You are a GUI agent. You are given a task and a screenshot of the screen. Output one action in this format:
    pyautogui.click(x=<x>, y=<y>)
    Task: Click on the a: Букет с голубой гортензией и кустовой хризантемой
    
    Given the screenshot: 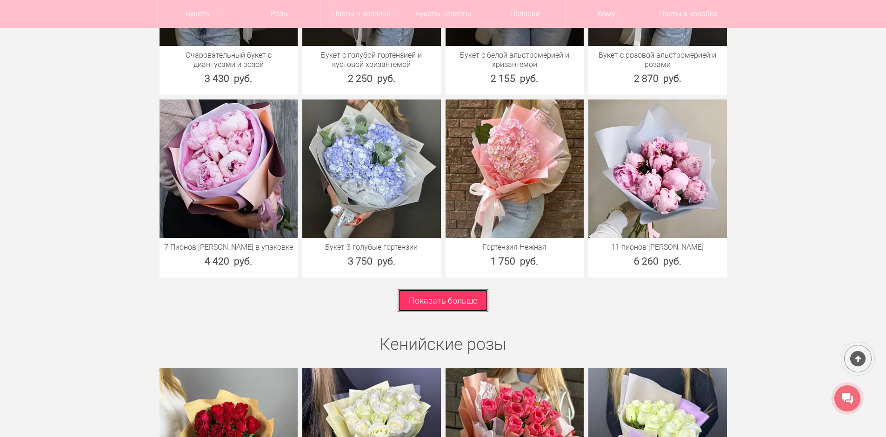 What is the action you would take?
    pyautogui.click(x=371, y=60)
    